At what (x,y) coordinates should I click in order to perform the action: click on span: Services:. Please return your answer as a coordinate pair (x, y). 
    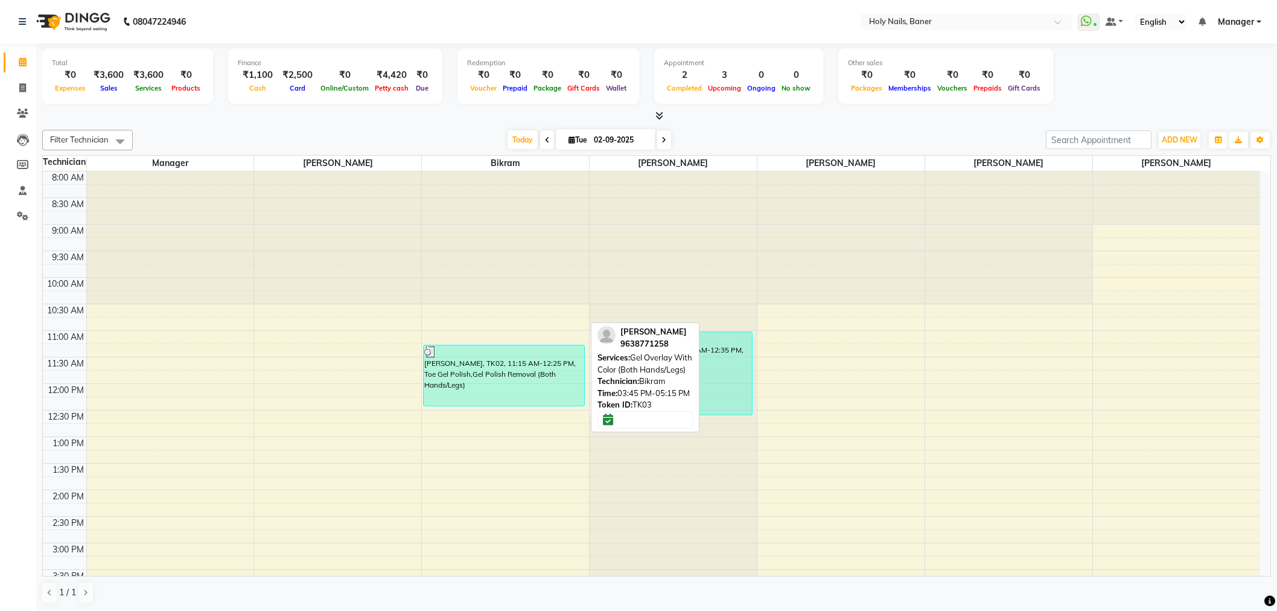
    Looking at the image, I should click on (614, 357).